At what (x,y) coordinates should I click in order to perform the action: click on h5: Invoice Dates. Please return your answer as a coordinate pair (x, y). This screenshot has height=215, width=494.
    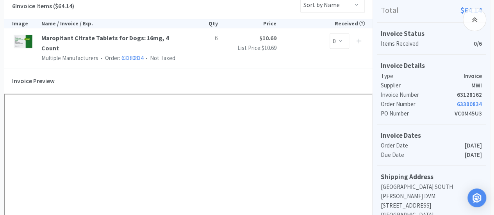
    Looking at the image, I should click on (431, 136).